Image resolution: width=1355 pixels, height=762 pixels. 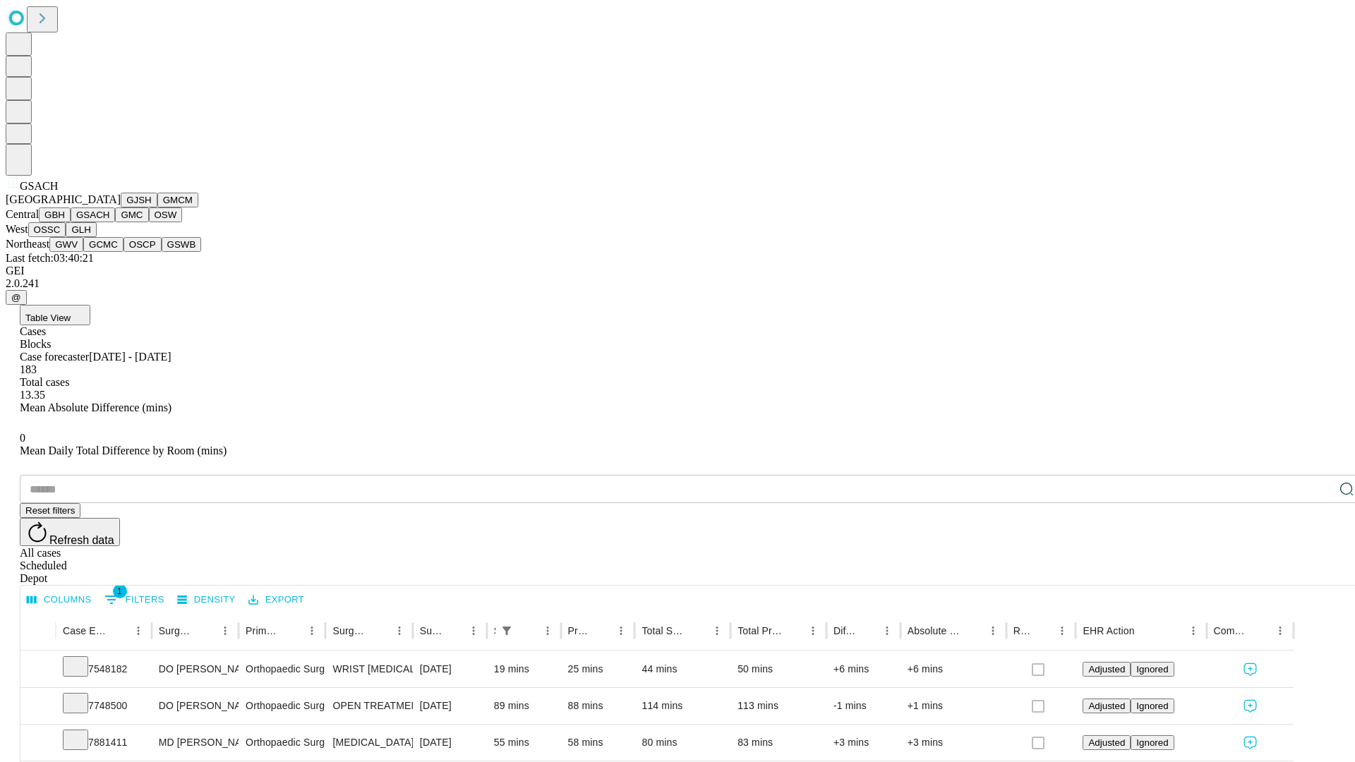 What do you see at coordinates (123, 450) in the screenshot?
I see `span: Mean Daily Total Difference by Room (mins)` at bounding box center [123, 450].